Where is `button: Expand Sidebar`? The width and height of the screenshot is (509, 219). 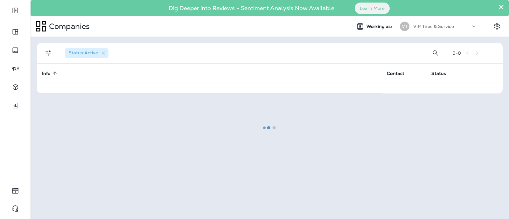
button: Expand Sidebar is located at coordinates (15, 11).